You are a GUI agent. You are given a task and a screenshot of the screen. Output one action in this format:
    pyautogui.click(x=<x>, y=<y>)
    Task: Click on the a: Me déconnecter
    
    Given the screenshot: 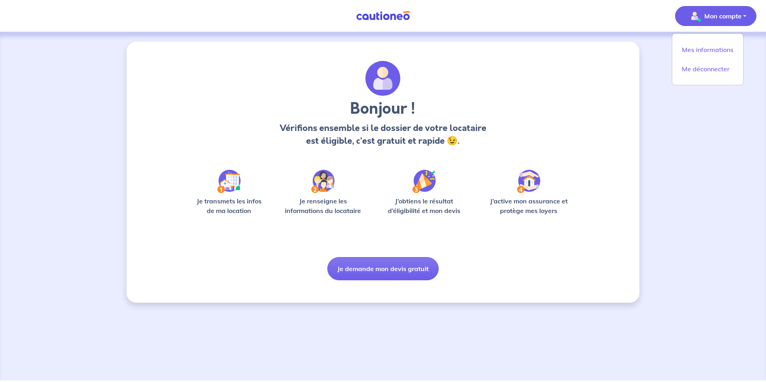 What is the action you would take?
    pyautogui.click(x=707, y=69)
    